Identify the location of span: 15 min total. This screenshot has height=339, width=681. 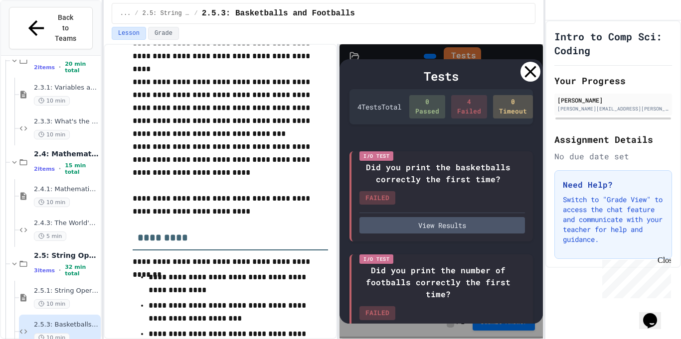
(82, 169).